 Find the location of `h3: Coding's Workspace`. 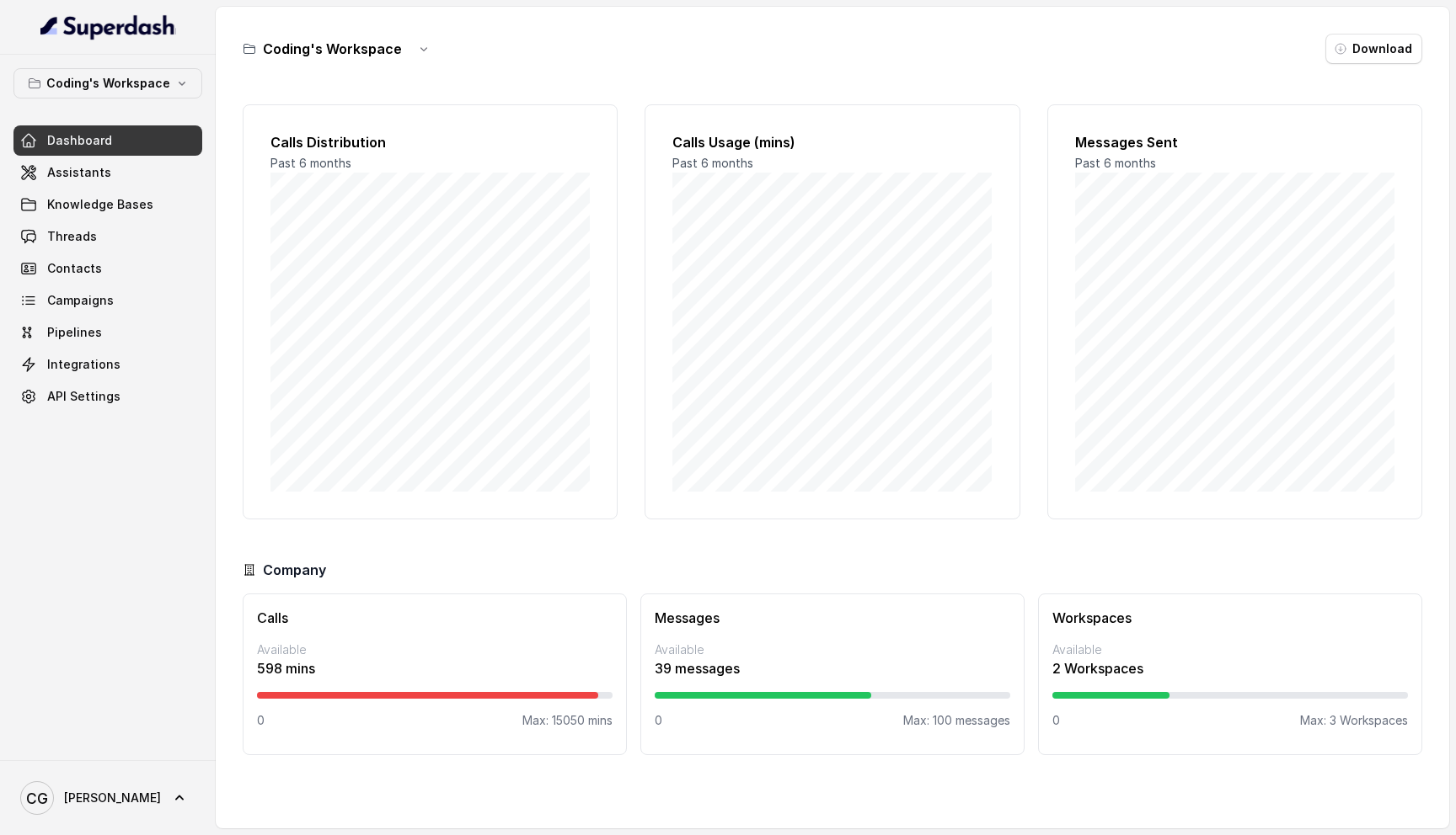

h3: Coding's Workspace is located at coordinates (332, 49).